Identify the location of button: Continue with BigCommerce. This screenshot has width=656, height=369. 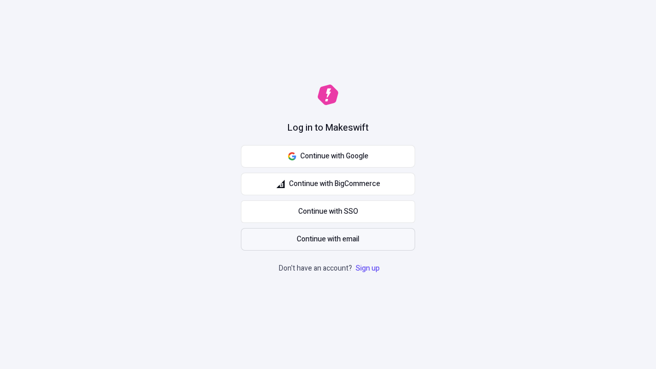
(328, 184).